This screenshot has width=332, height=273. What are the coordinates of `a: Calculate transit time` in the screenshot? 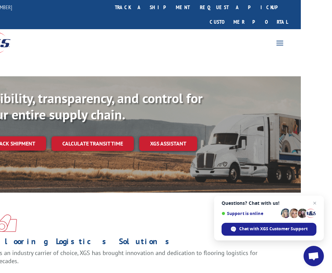 It's located at (93, 143).